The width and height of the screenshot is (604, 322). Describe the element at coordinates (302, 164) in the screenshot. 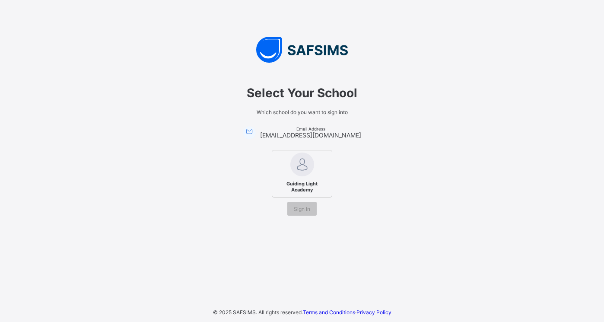

I see `img: Guiding Light Academy` at that location.